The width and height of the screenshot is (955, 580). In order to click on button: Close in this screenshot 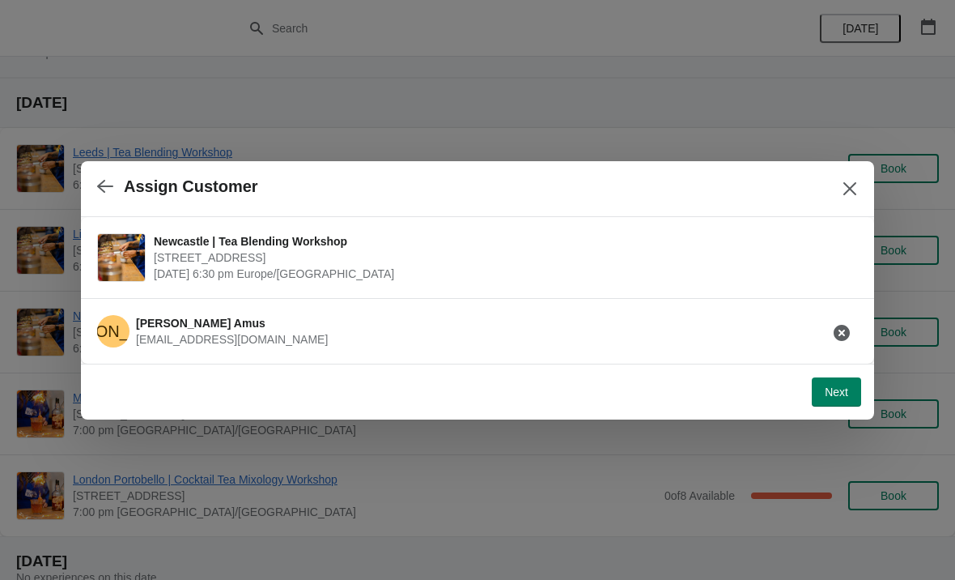, I will do `click(850, 189)`.